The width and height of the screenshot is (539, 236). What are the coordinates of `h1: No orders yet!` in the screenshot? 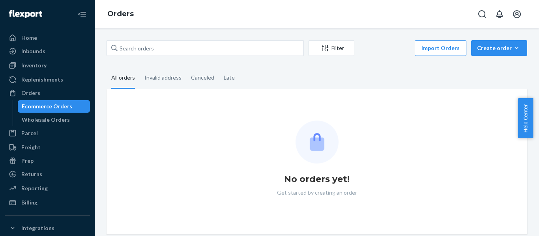 It's located at (317, 179).